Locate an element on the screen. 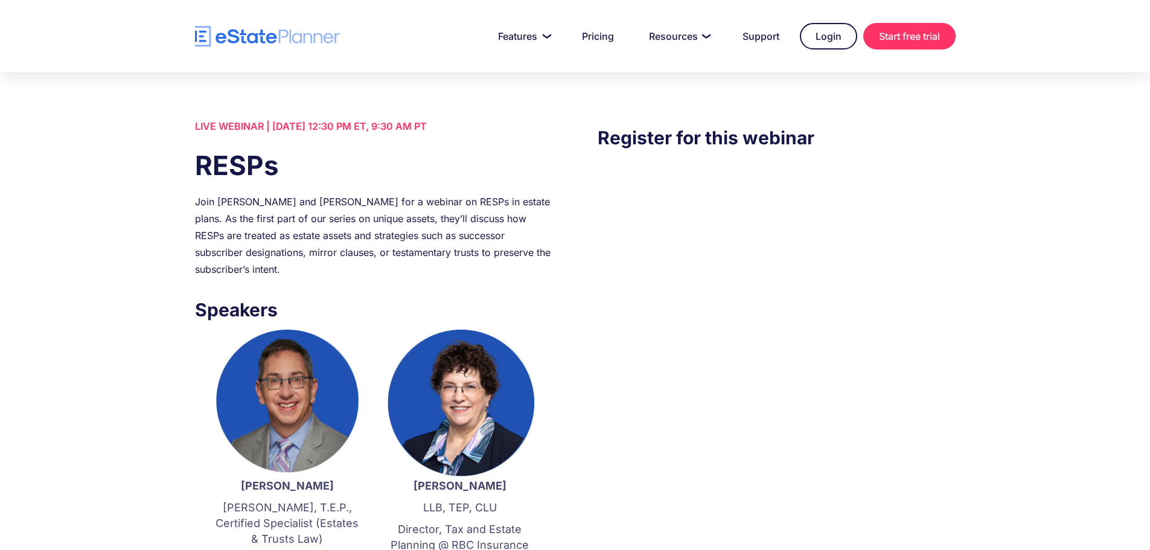 The image size is (1150, 550). a: Start free trial is located at coordinates (909, 36).